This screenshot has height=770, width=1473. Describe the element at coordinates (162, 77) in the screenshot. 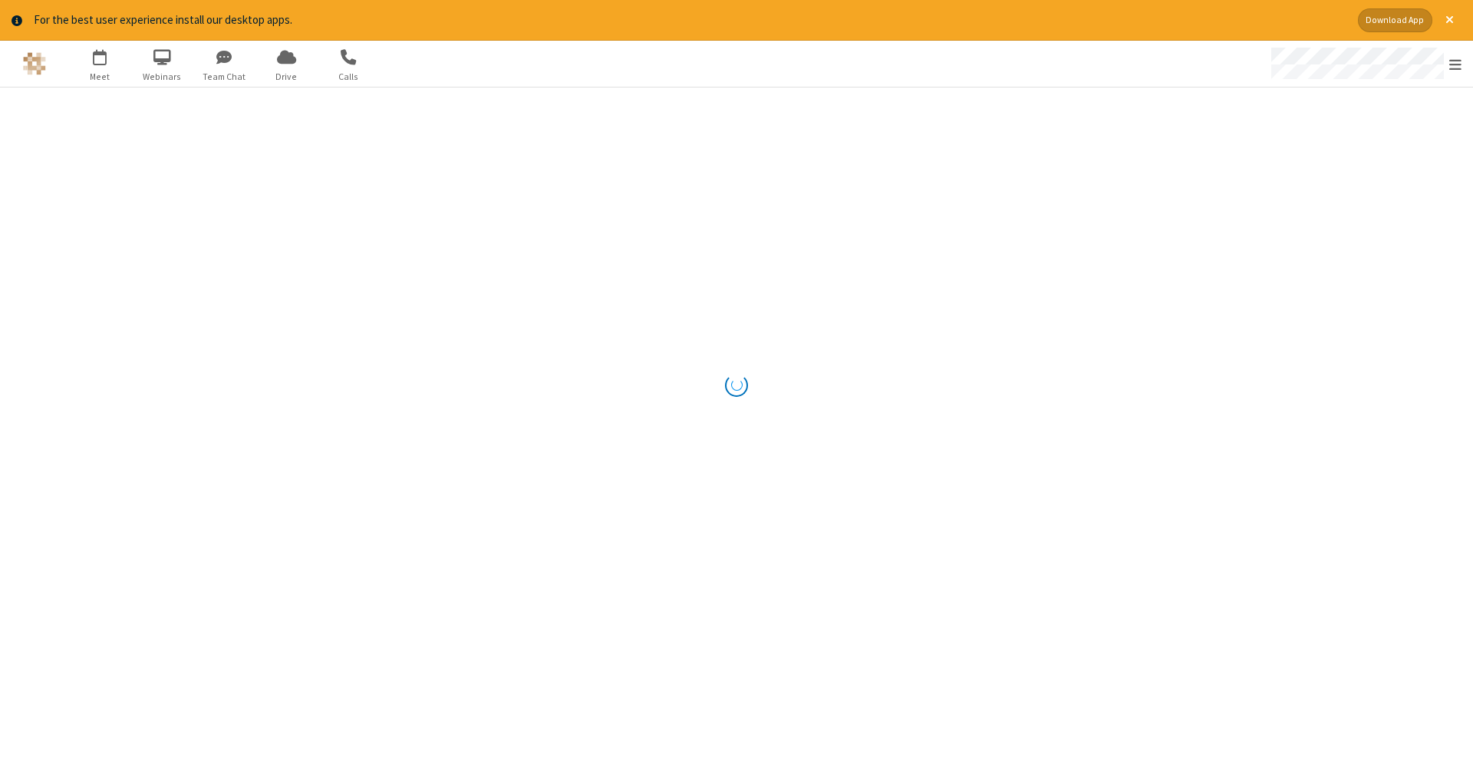

I see `span: Webinars` at that location.